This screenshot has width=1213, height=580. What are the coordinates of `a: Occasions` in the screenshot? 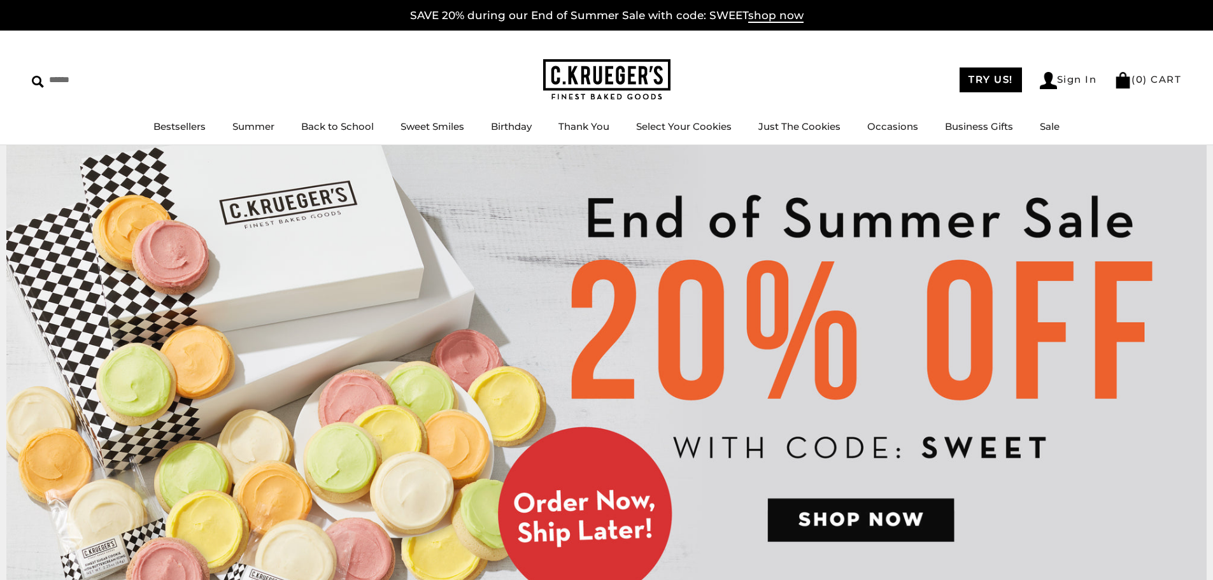 It's located at (892, 126).